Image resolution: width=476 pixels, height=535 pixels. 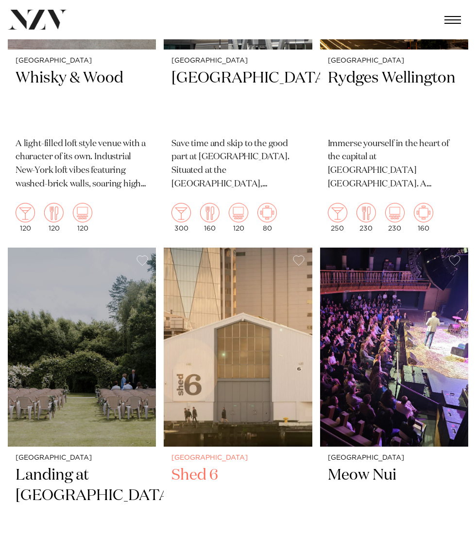 I want to click on img: nzv-logo.png, so click(x=37, y=19).